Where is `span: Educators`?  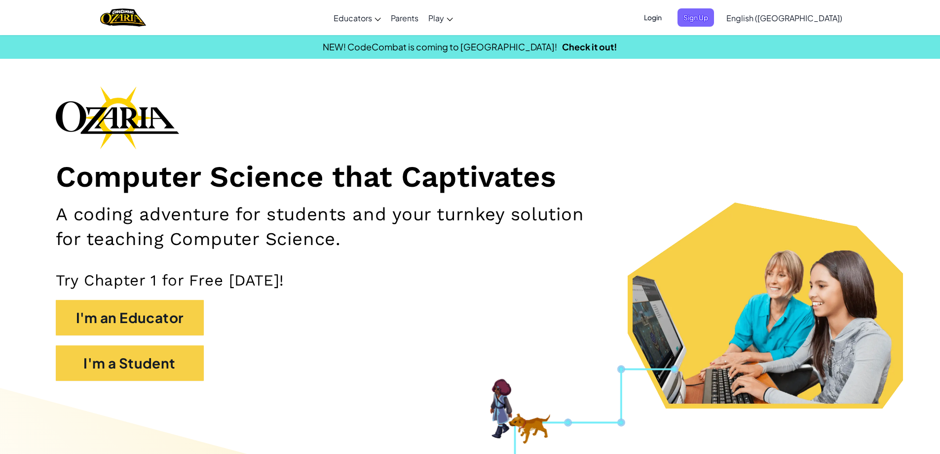 span: Educators is located at coordinates (353, 18).